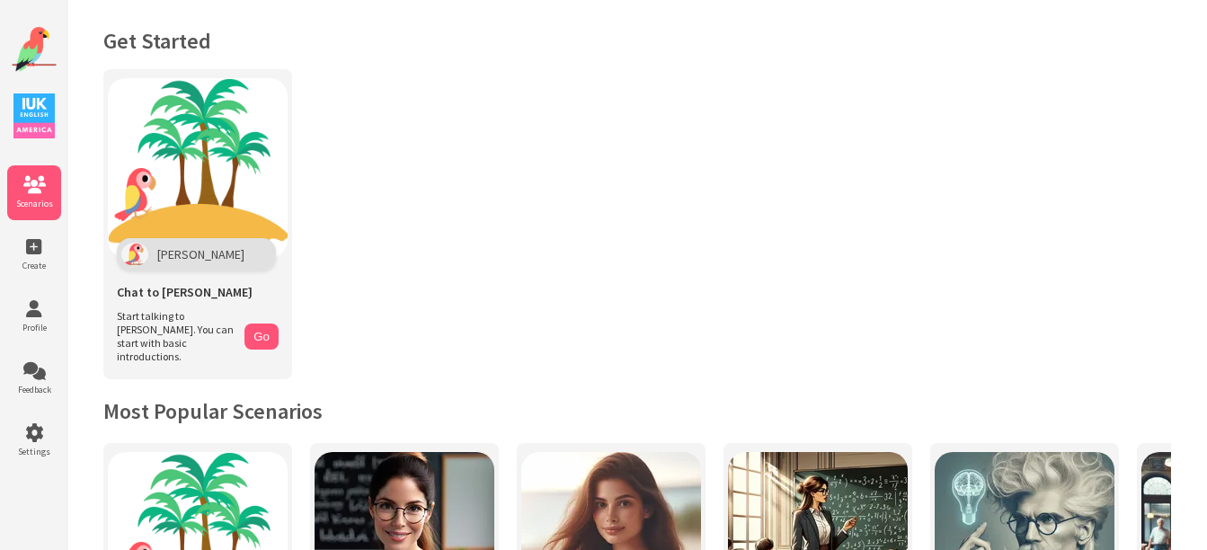  I want to click on span: Feedback, so click(34, 389).